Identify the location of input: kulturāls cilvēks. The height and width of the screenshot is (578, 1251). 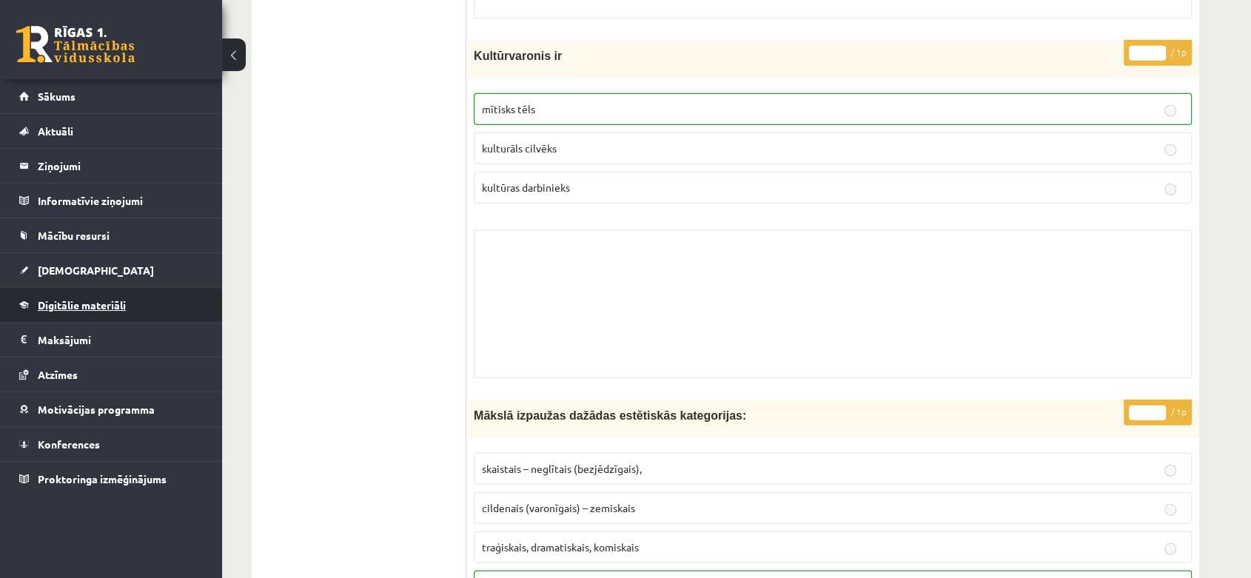
(1171, 150).